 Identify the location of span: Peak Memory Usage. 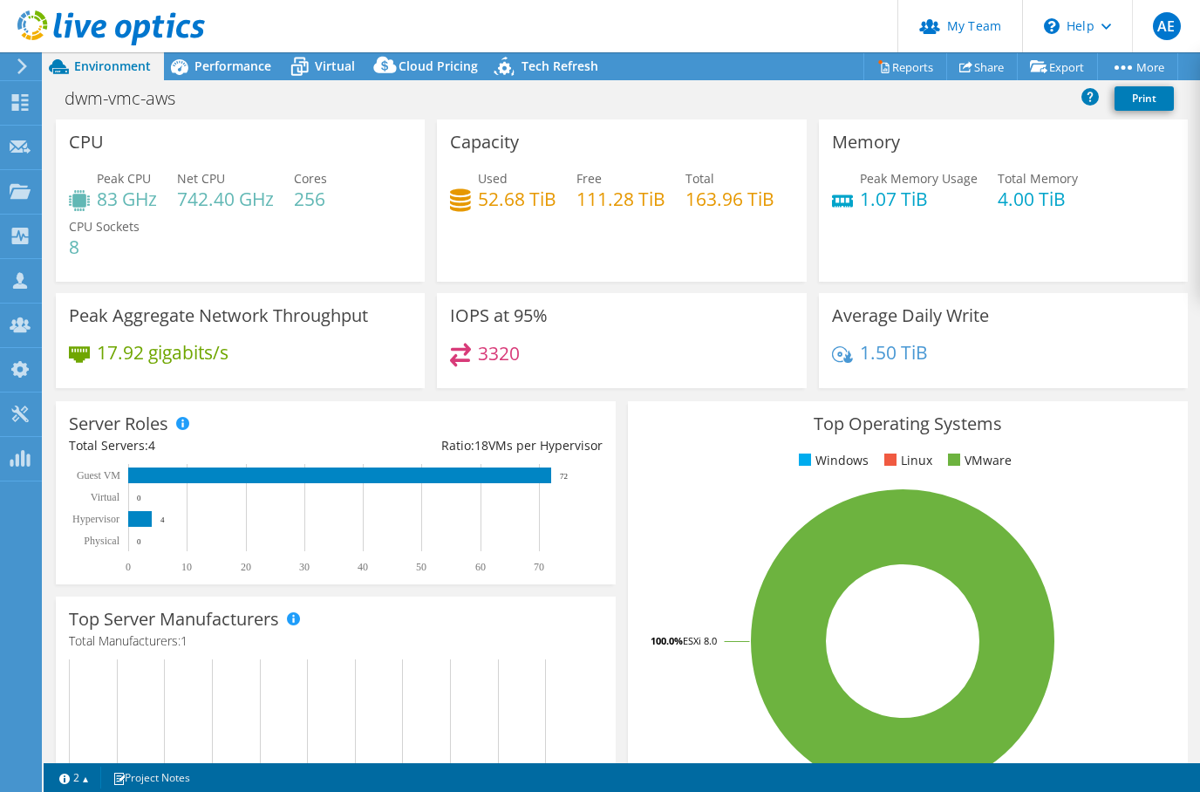
(918, 178).